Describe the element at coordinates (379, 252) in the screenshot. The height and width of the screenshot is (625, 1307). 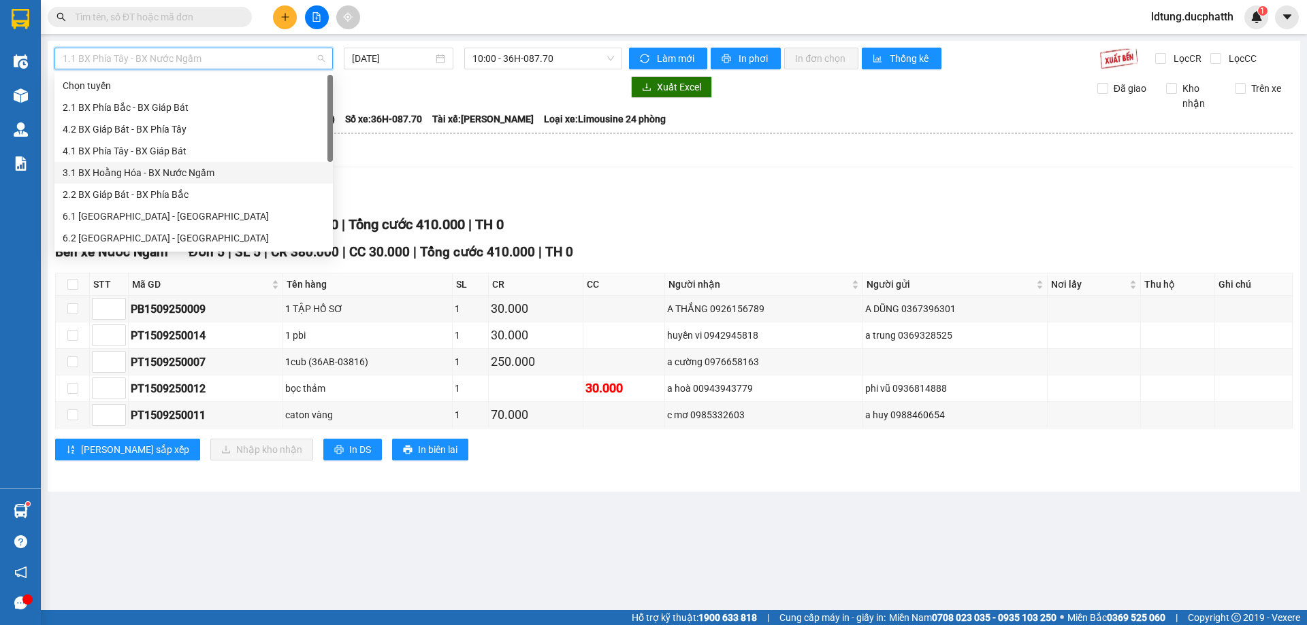
I see `span: CC 30.000` at that location.